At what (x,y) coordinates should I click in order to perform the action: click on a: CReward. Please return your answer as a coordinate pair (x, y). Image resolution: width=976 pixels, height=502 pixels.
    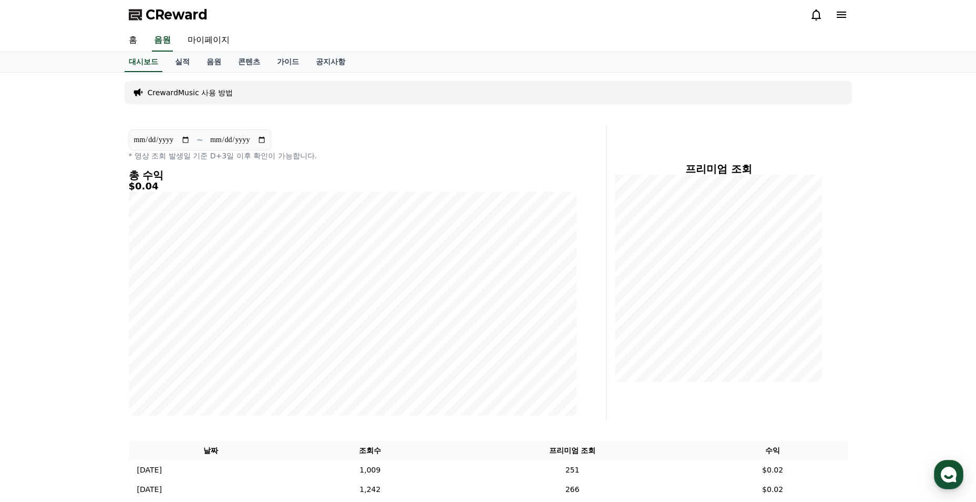
    Looking at the image, I should click on (168, 15).